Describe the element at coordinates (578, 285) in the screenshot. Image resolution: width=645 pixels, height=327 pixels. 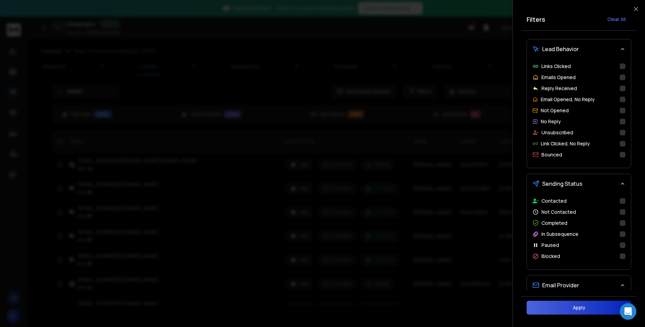
I see `button: Email Provider` at that location.